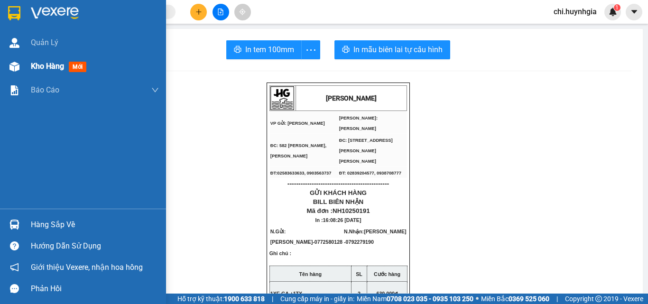 The width and height of the screenshot is (648, 304). I want to click on div: Hàng sắp về, so click(95, 225).